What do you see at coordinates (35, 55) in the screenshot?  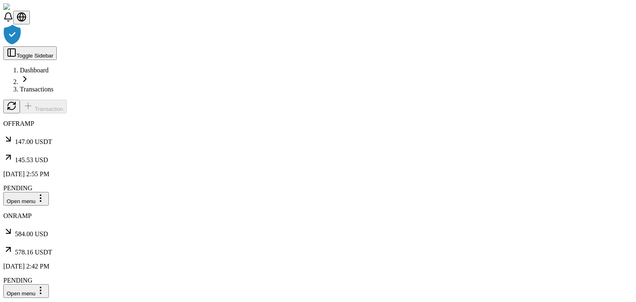 I see `span: Toggle Sidebar` at bounding box center [35, 55].